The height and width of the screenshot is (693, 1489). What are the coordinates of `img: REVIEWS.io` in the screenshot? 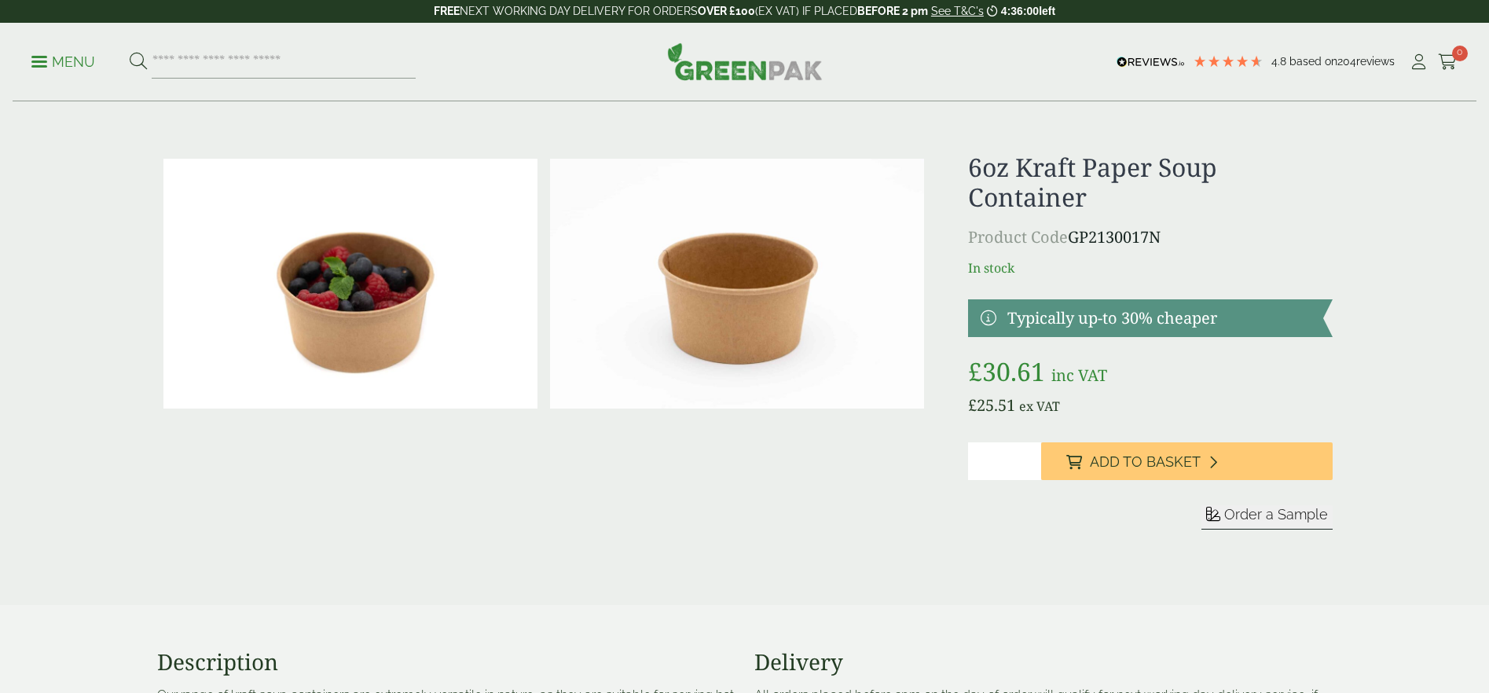 It's located at (1150, 62).